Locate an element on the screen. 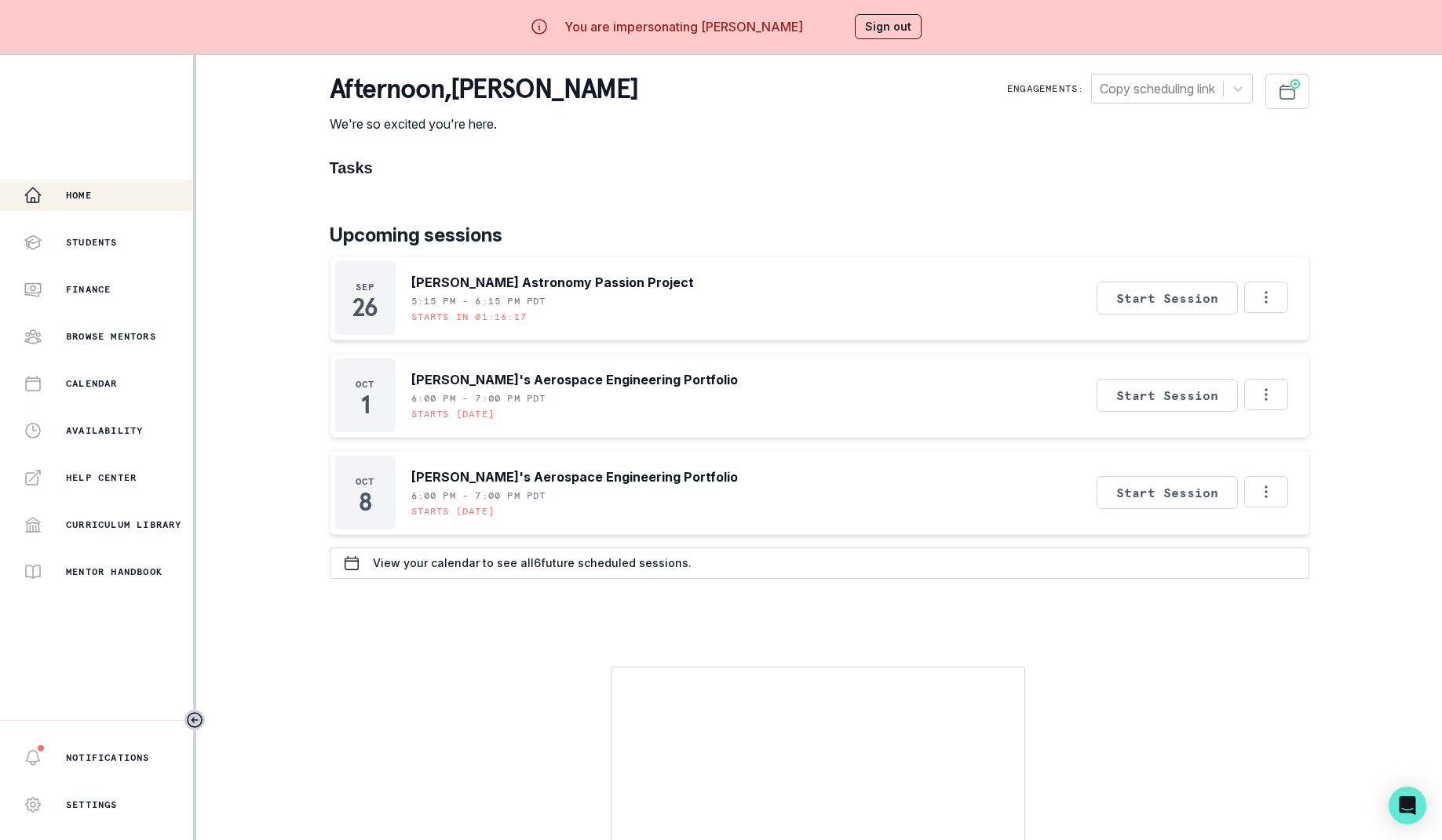 The height and width of the screenshot is (840, 1442). p: Upcoming sessions is located at coordinates (819, 235).